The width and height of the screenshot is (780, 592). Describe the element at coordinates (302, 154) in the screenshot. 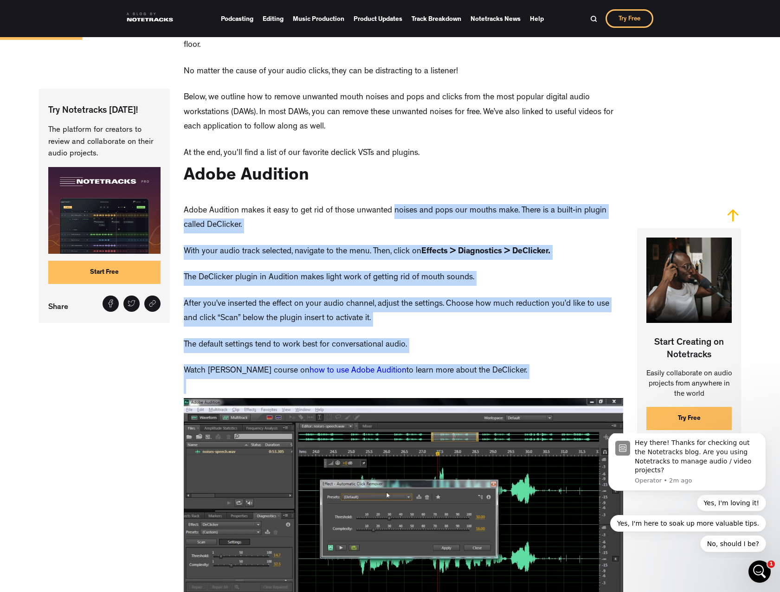

I see `p: At the end, you'll find a list of our favorite declick VSTs and plugins.` at that location.